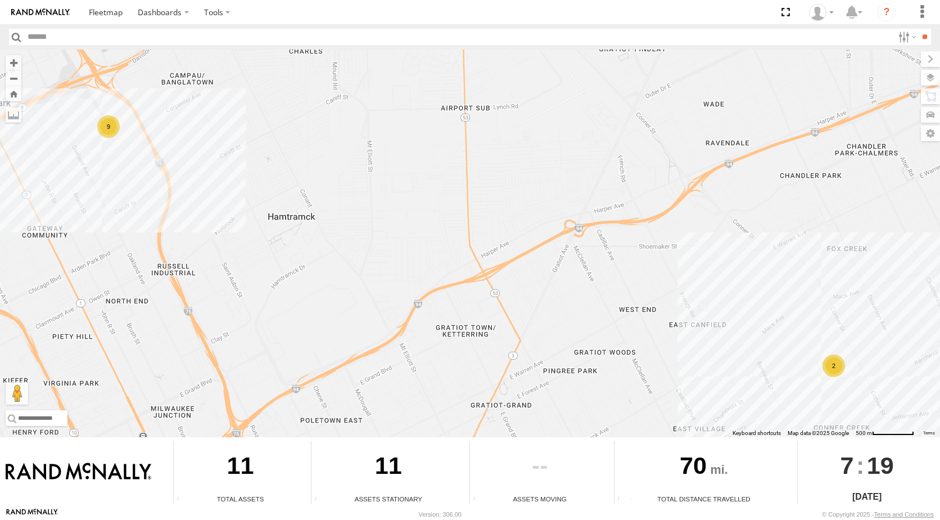 Image resolution: width=940 pixels, height=520 pixels. Describe the element at coordinates (904, 514) in the screenshot. I see `a: Terms and Conditions` at that location.